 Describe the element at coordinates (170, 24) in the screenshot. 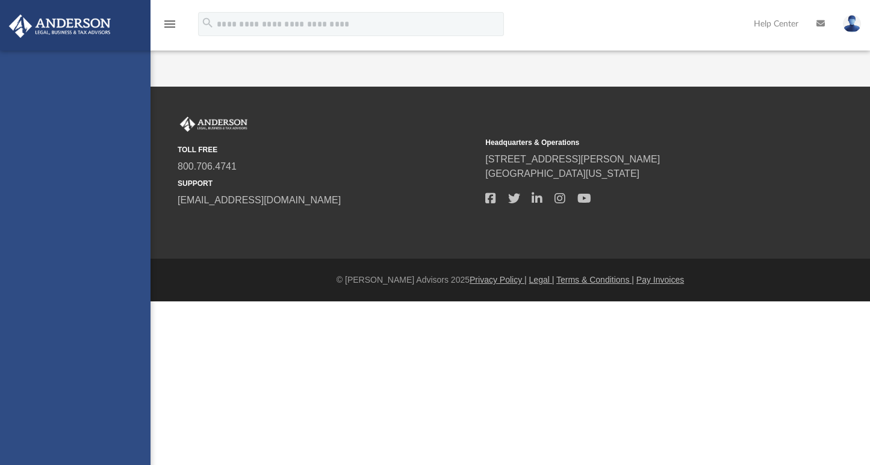

I see `i: menu` at that location.